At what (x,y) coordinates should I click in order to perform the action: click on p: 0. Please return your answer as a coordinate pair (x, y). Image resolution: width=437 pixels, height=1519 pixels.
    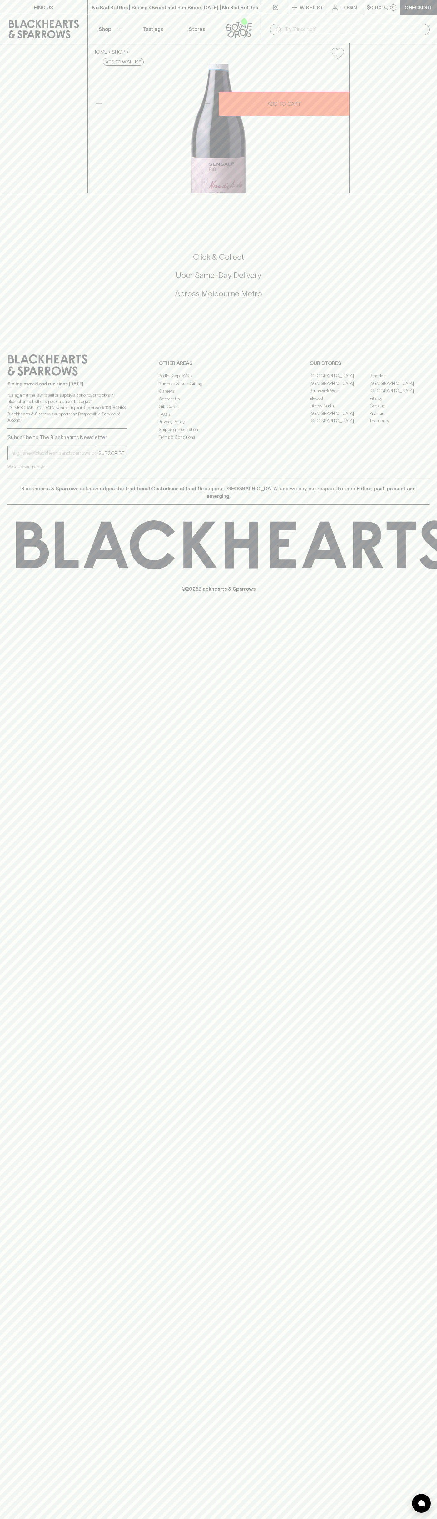
    Looking at the image, I should click on (393, 7).